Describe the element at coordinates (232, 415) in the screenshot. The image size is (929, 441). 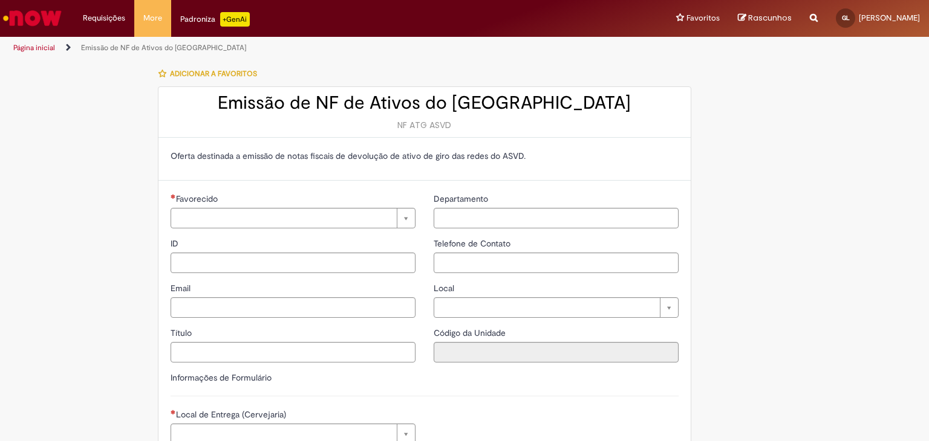
I see `span: Necessários - Local de Entrega (Cervejaria)` at that location.